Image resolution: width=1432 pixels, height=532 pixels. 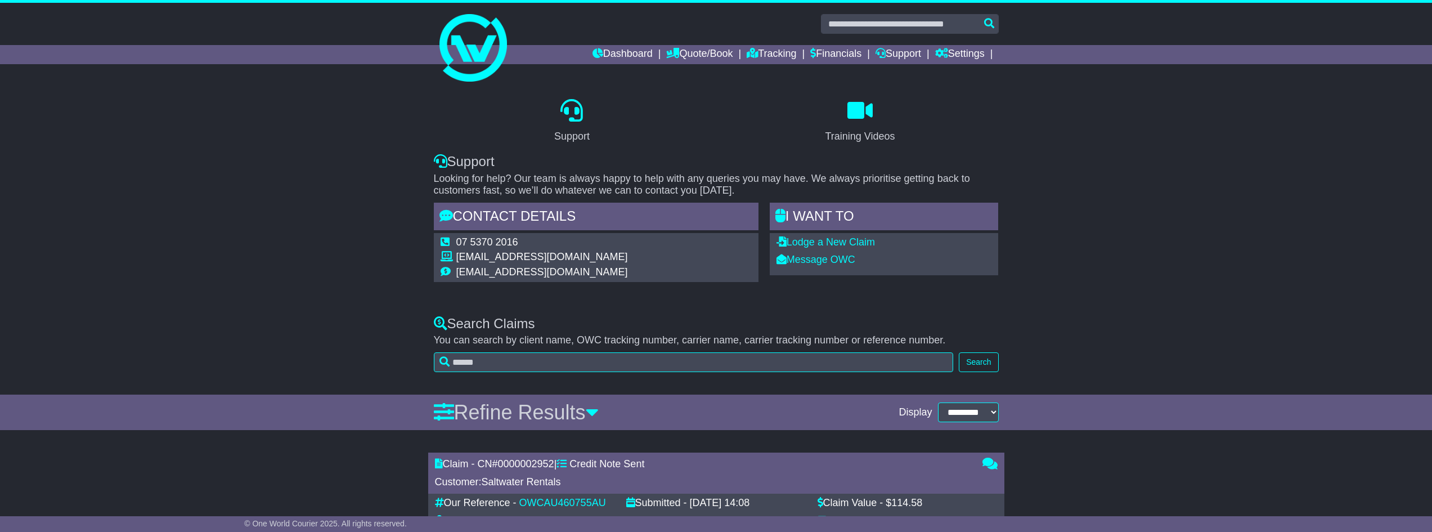 What do you see at coordinates (915, 412) in the screenshot?
I see `span: Display` at bounding box center [915, 412].